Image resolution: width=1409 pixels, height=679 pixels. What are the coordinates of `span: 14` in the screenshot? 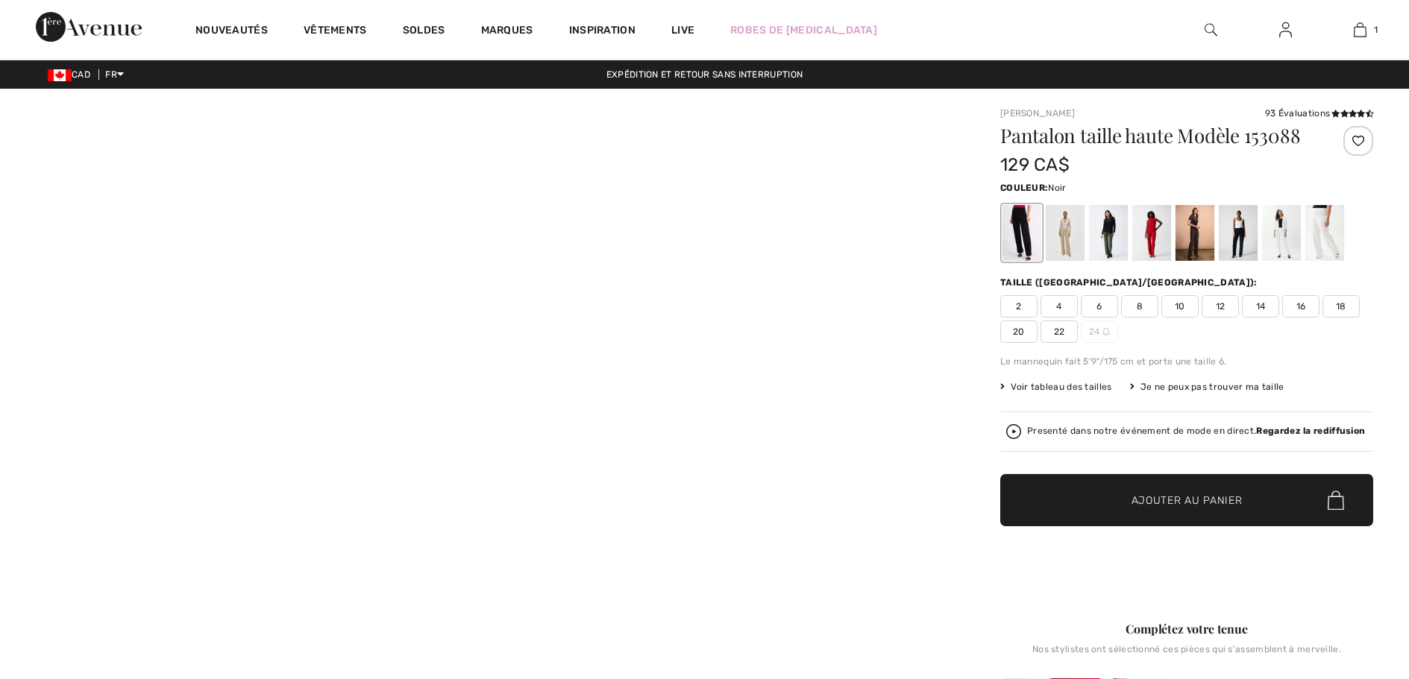 It's located at (1261, 307).